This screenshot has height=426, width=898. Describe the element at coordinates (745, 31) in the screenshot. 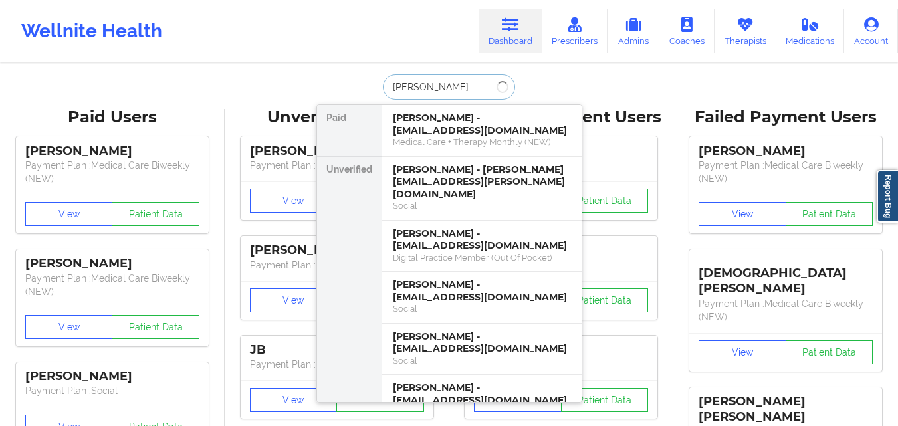

I see `a: Therapists` at that location.